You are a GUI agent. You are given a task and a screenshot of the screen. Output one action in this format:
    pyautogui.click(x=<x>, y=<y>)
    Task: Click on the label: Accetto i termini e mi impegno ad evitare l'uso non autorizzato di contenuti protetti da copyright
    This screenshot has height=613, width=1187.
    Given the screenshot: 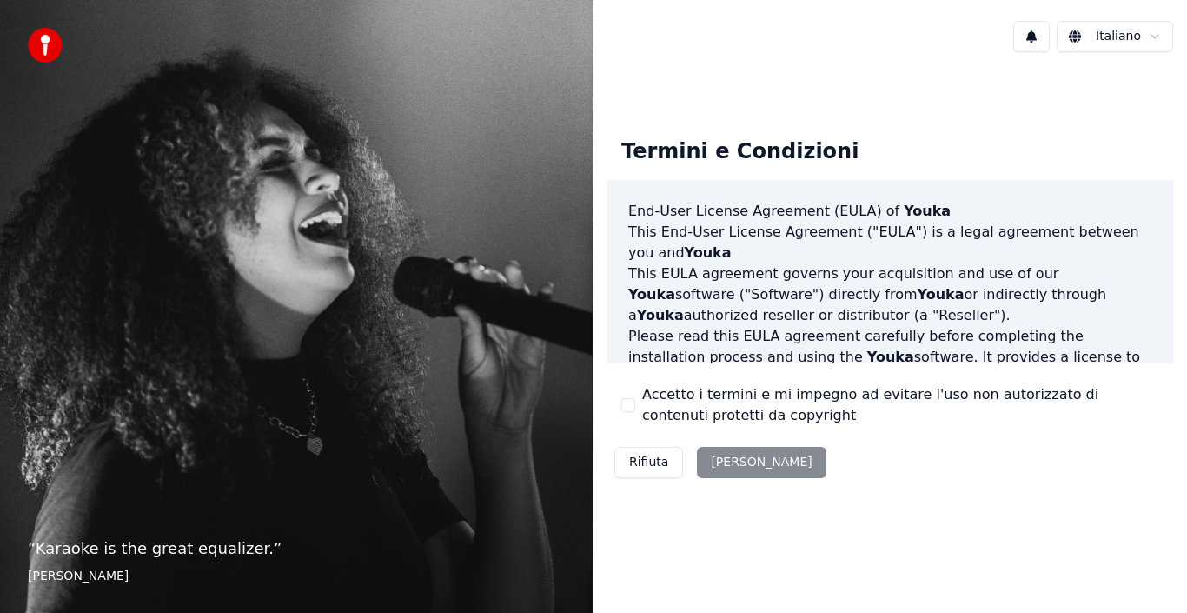 What is the action you would take?
    pyautogui.click(x=900, y=405)
    